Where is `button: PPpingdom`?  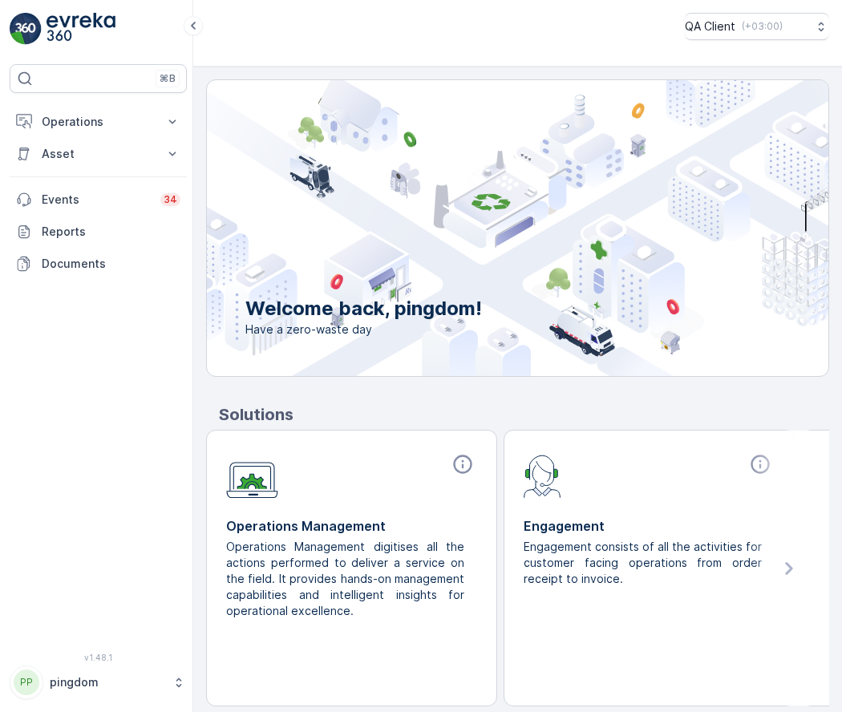 button: PPpingdom is located at coordinates (98, 682).